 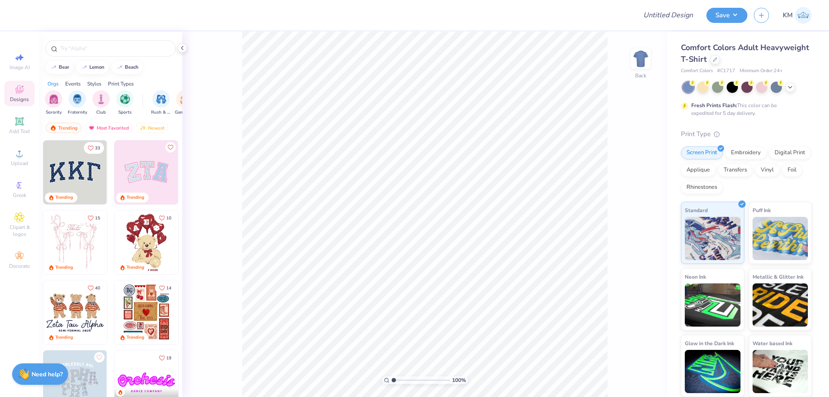 What do you see at coordinates (19, 195) in the screenshot?
I see `span: Greek` at bounding box center [19, 195].